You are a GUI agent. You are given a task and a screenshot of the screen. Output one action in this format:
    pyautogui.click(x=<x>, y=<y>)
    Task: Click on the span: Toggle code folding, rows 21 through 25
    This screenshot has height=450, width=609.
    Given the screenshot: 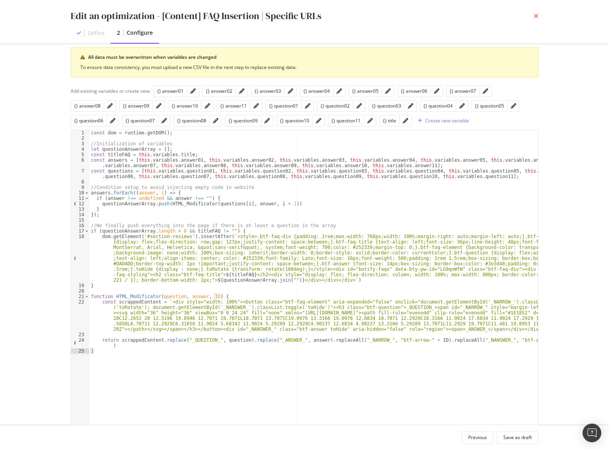 What is the action you would take?
    pyautogui.click(x=87, y=297)
    